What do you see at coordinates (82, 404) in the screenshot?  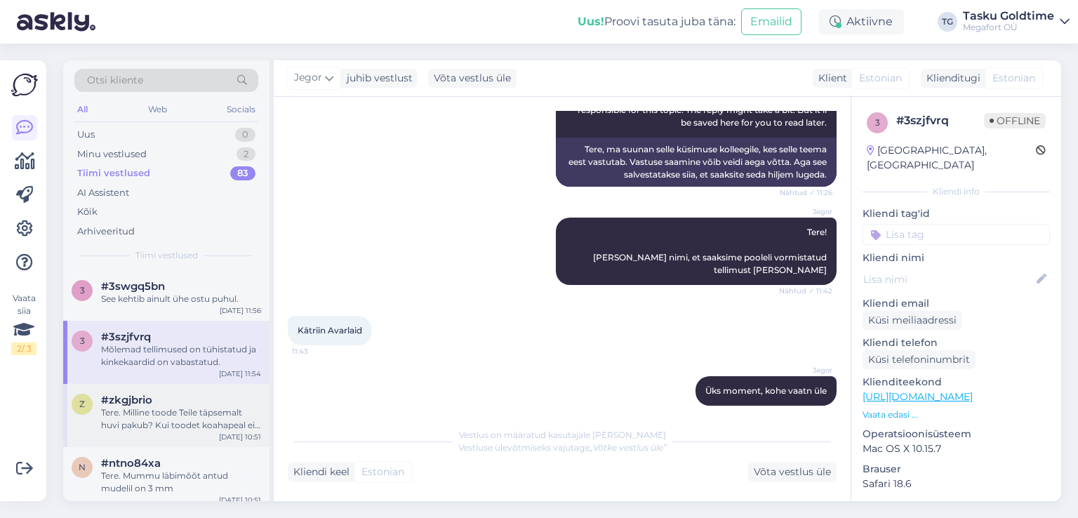 I see `span: z` at bounding box center [82, 404].